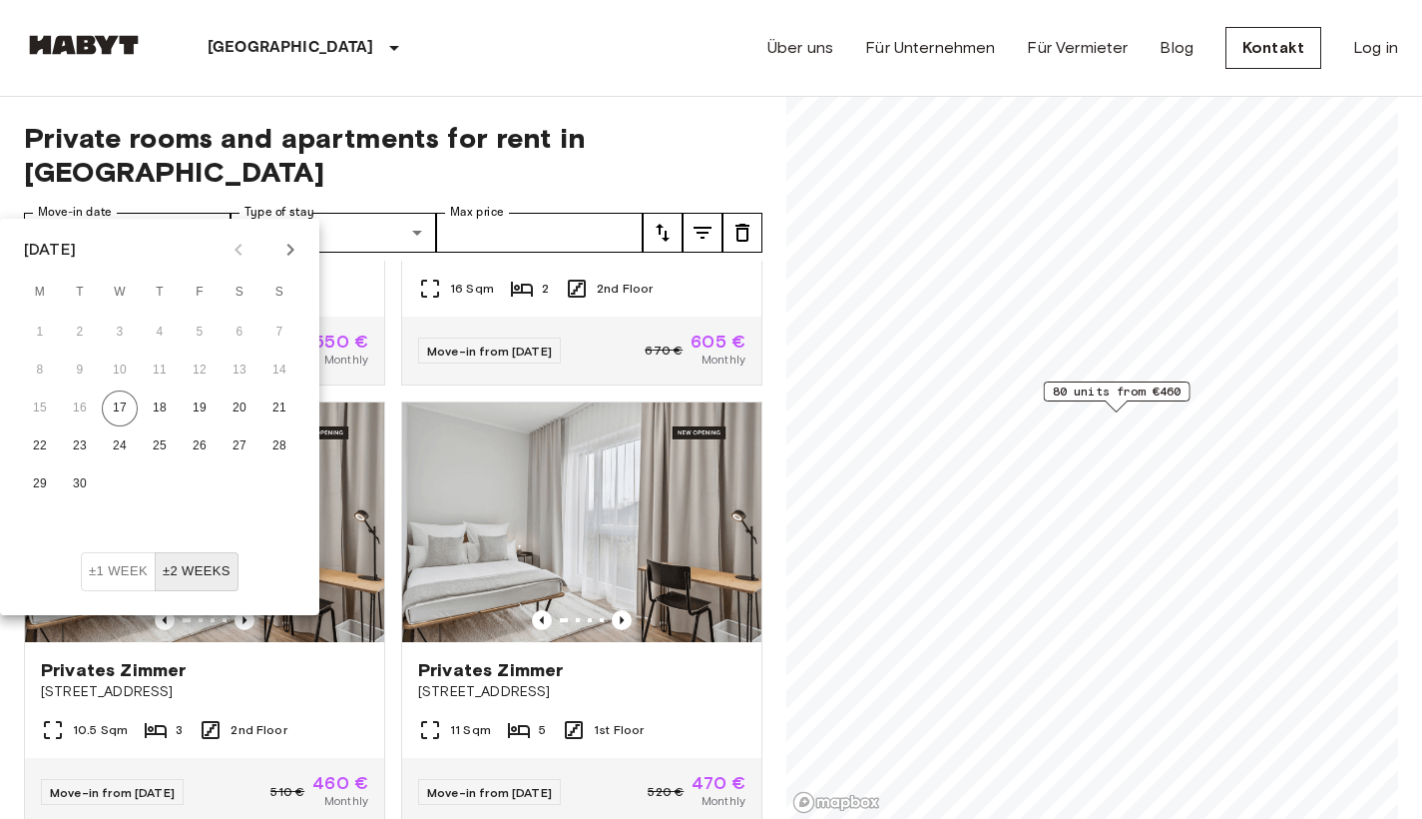  Describe the element at coordinates (545, 288) in the screenshot. I see `span: 2` at that location.